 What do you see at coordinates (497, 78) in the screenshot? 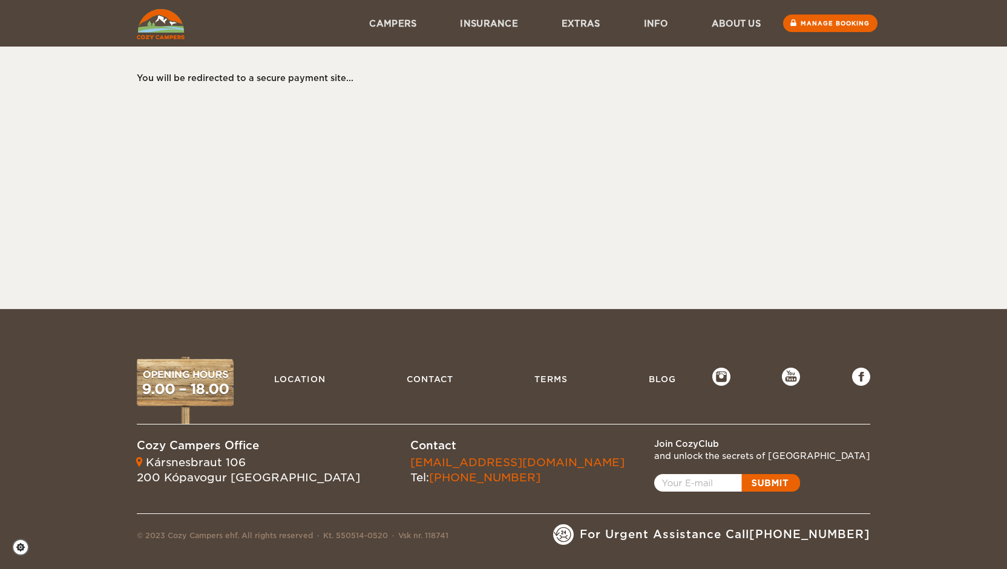
I see `div: You will be redirected to a secure payment site...` at bounding box center [497, 78].